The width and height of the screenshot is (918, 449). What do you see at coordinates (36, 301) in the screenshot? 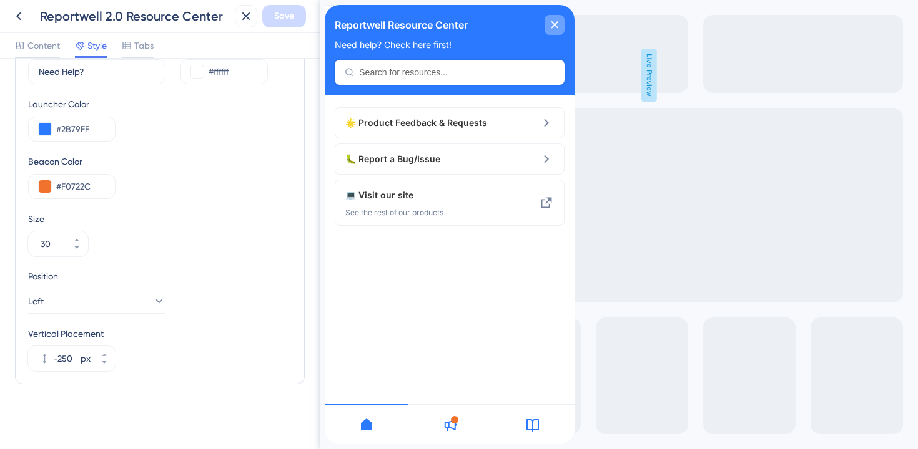
I see `span: Left` at bounding box center [36, 301].